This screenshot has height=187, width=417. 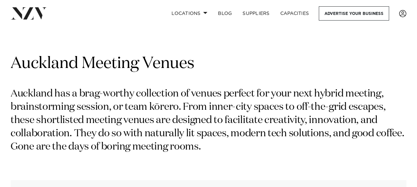 I want to click on a: Capacities, so click(x=295, y=13).